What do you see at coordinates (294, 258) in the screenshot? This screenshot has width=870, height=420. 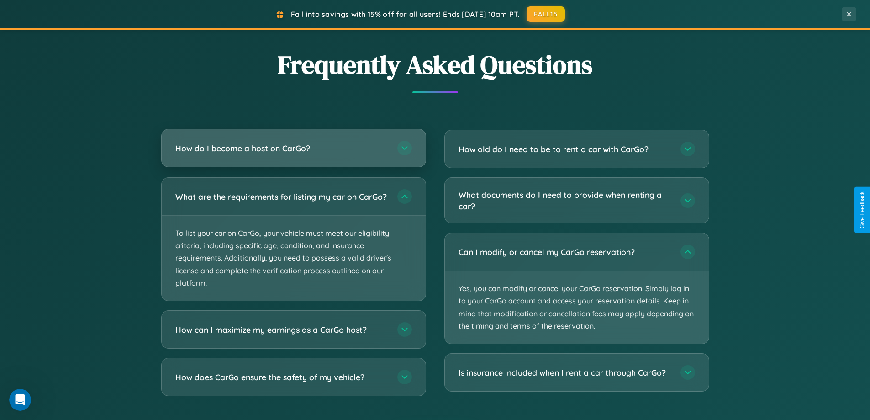 I see `p: To list your car on CarGo, your vehicle must meet our eligibility criteria, including specific ag...` at bounding box center [294, 258].